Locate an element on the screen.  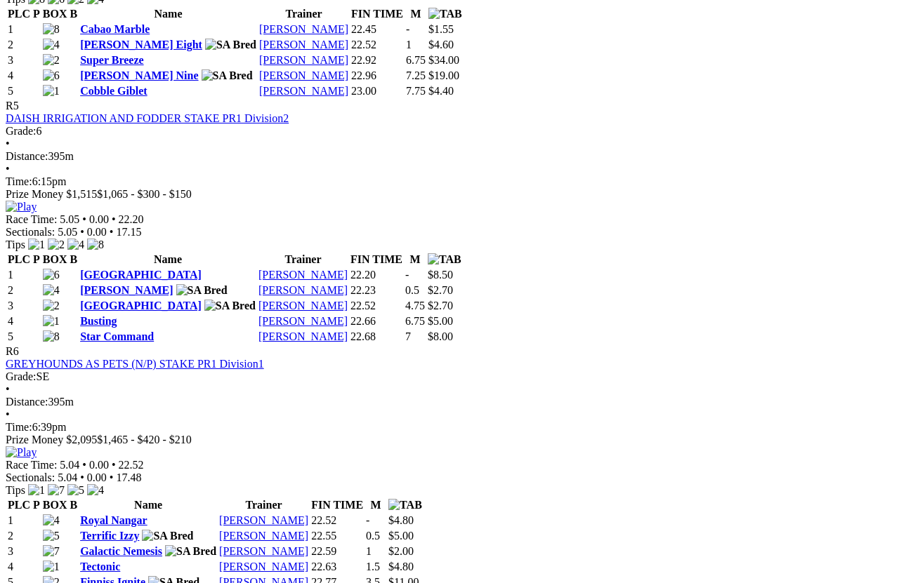
text: 7.75 is located at coordinates (416, 91).